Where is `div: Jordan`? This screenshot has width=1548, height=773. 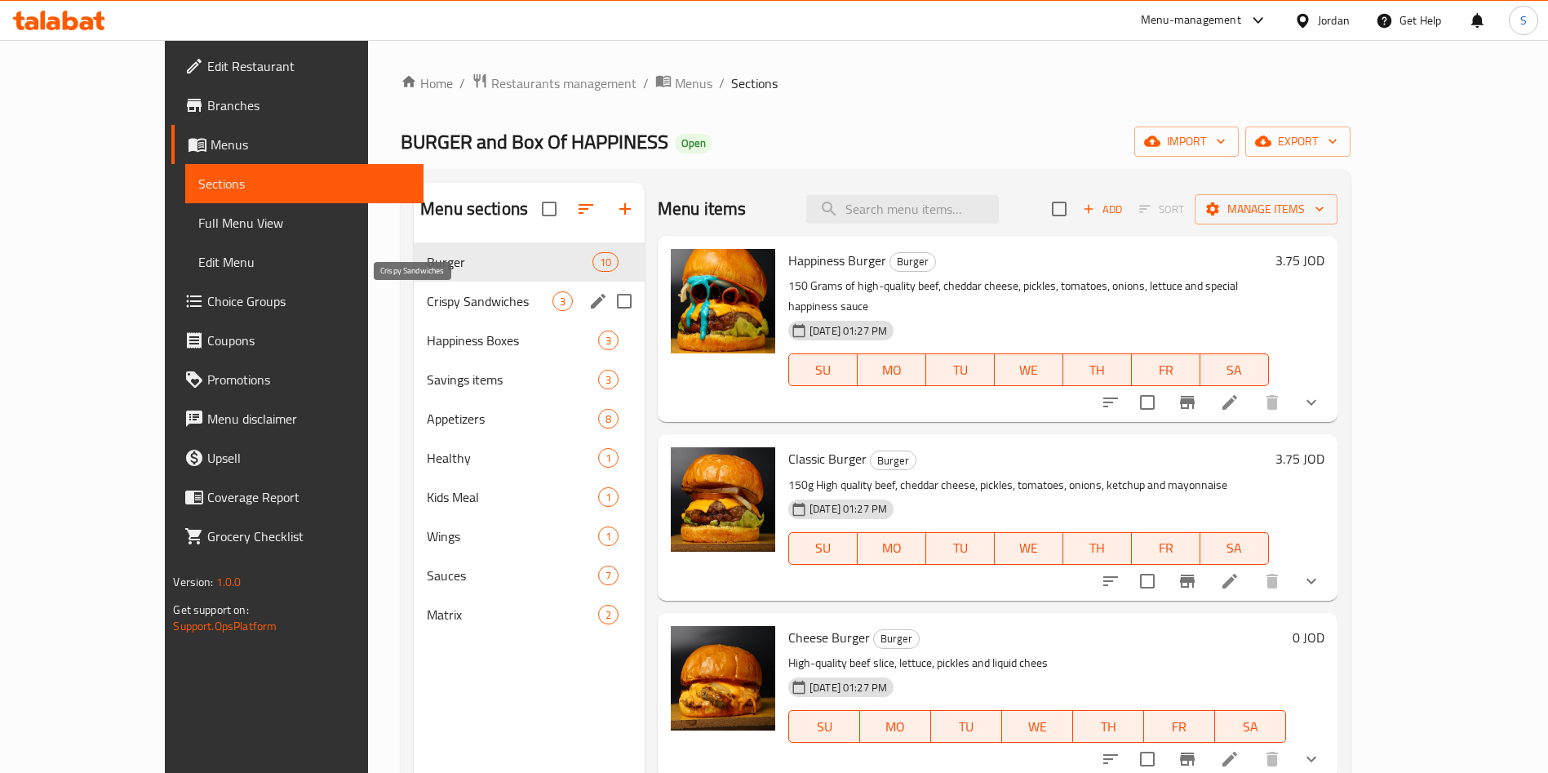 div: Jordan is located at coordinates (1333, 20).